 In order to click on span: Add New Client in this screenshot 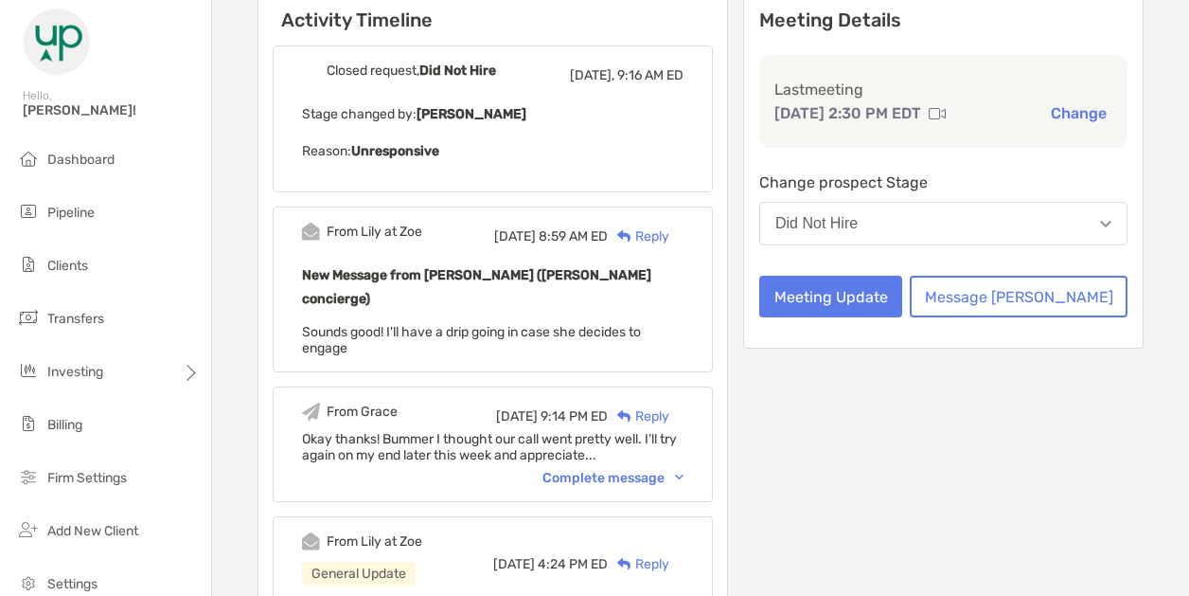, I will do `click(93, 530)`.